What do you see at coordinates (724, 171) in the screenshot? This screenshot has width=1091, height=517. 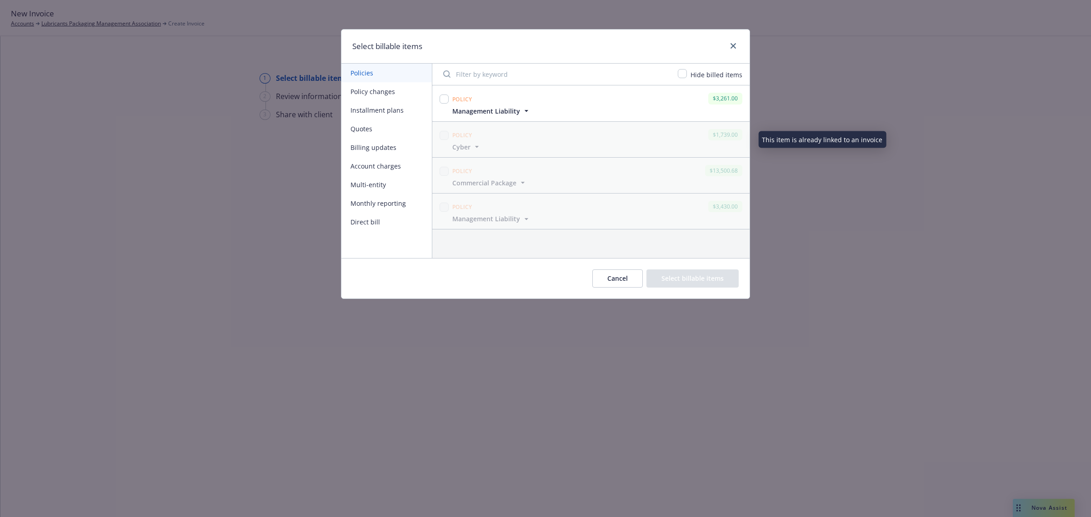 I see `div: $13,500.68` at bounding box center [724, 171].